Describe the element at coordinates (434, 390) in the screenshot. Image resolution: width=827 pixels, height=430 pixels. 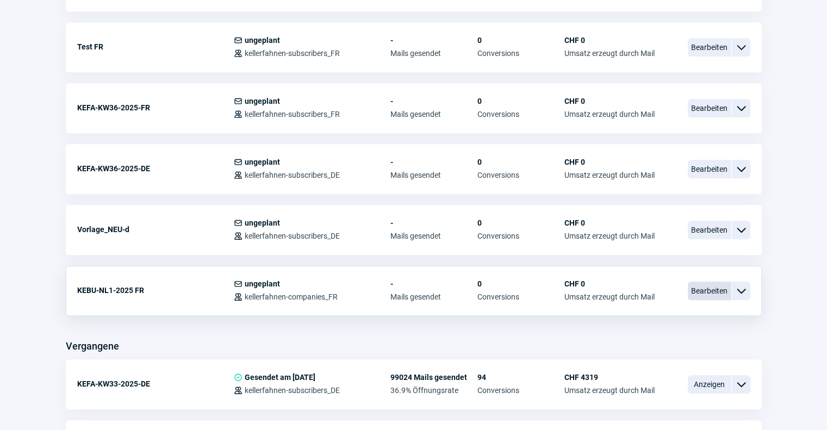
I see `span: 36.9% Öffnungsrate` at that location.